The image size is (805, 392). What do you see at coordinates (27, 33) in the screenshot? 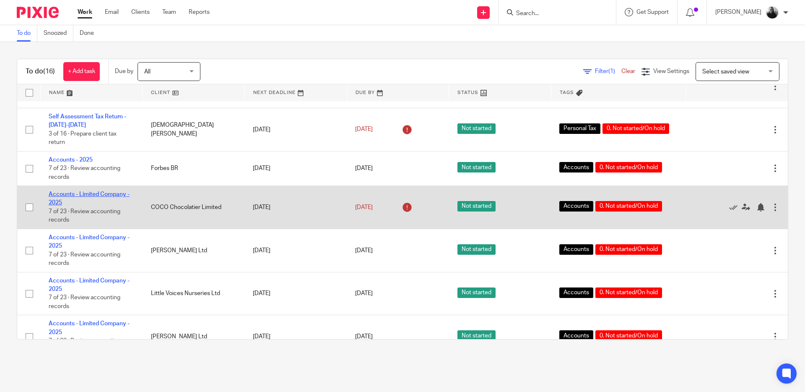
I see `a: To do` at bounding box center [27, 33].